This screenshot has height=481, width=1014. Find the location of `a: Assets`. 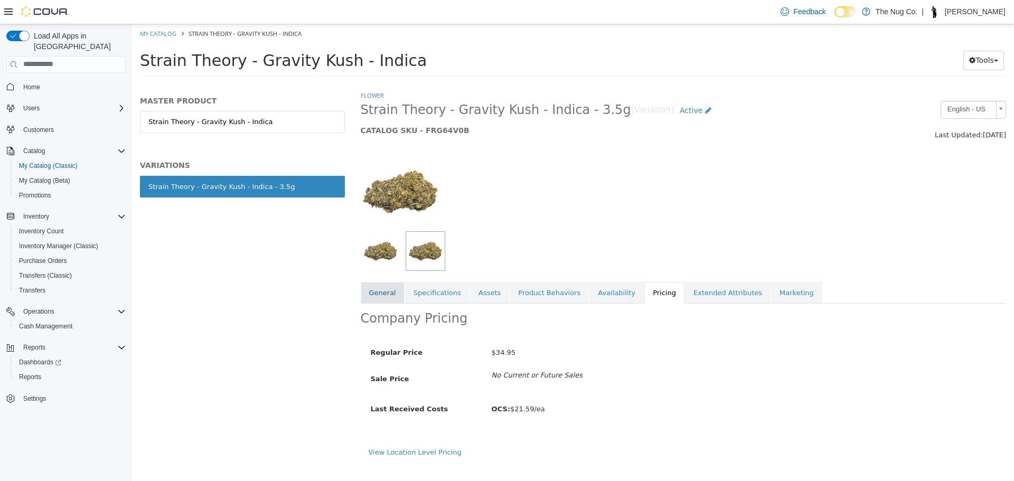

a: Assets is located at coordinates (358, 269).